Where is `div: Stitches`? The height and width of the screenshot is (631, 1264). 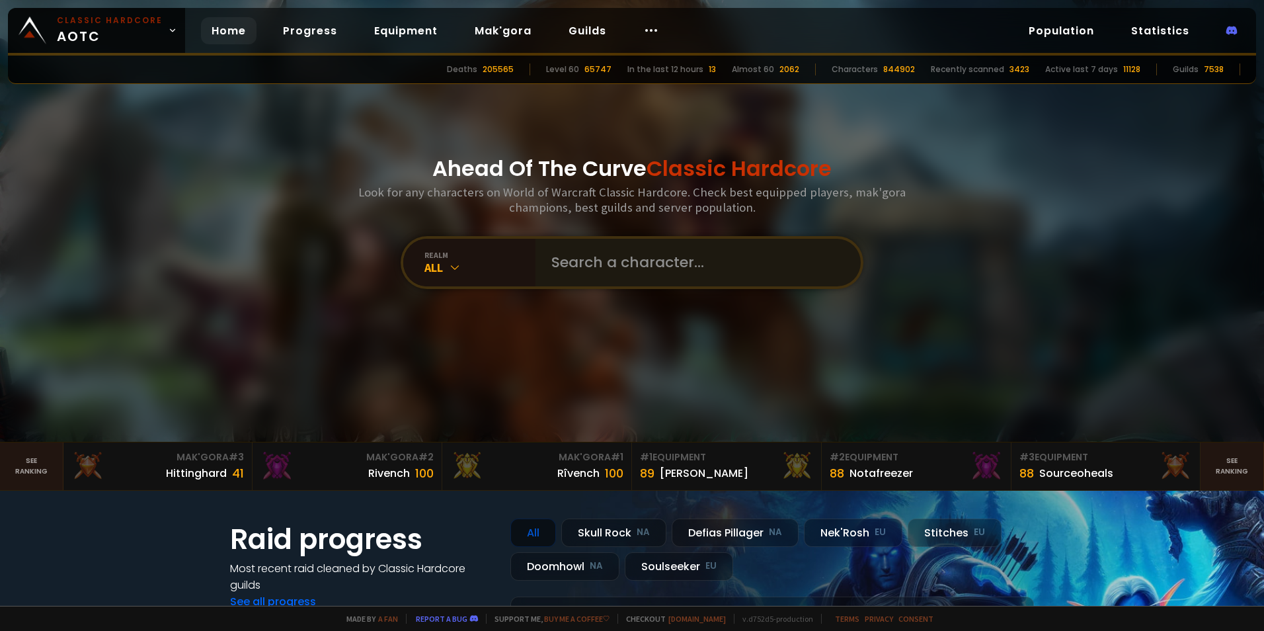
div: Stitches is located at coordinates (955, 532).